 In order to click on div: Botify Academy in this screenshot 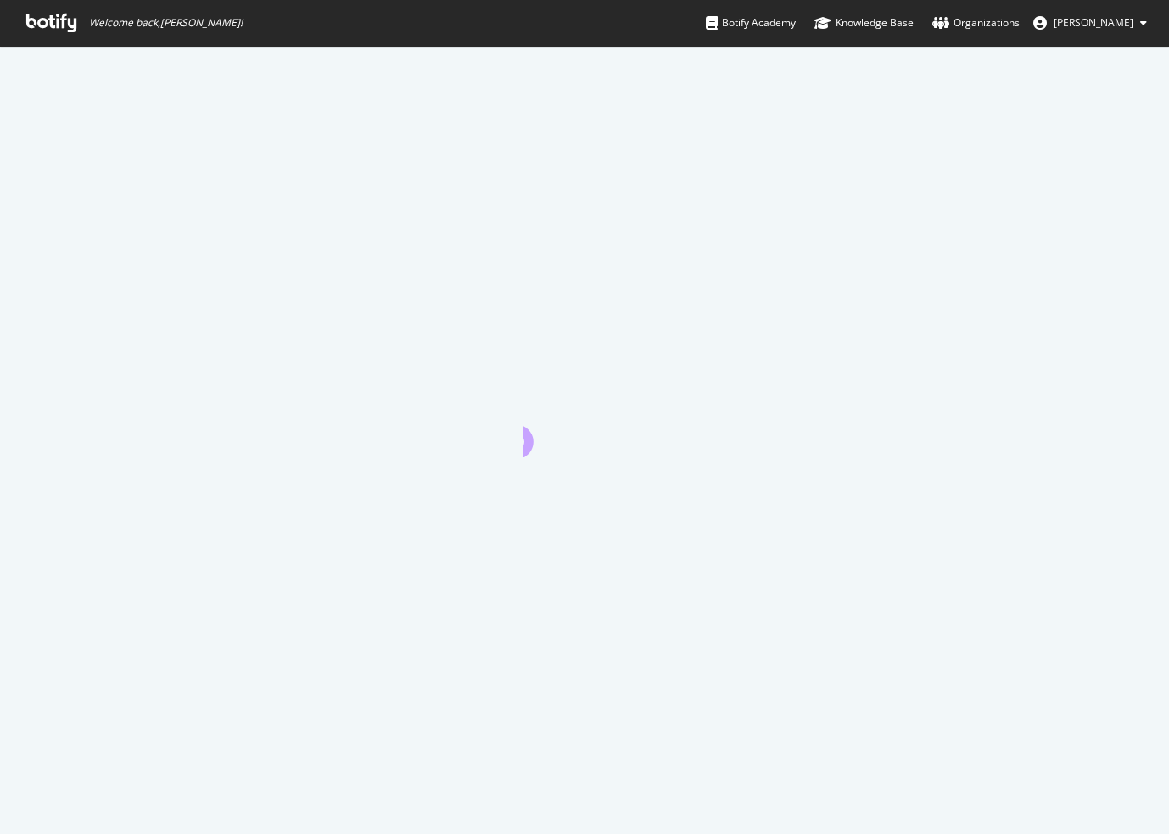, I will do `click(751, 23)`.